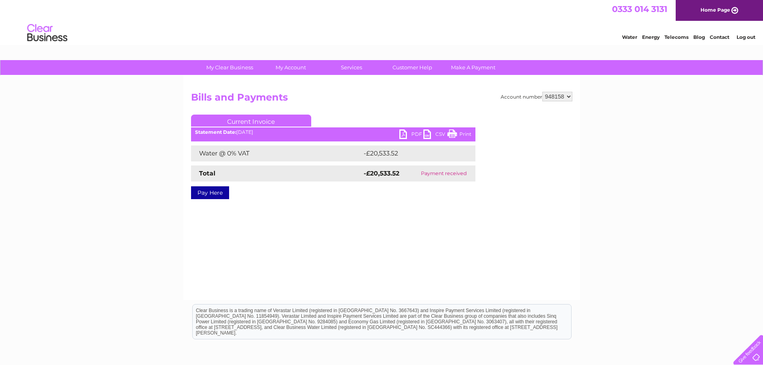 This screenshot has height=365, width=763. What do you see at coordinates (746, 37) in the screenshot?
I see `a: Log out` at bounding box center [746, 37].